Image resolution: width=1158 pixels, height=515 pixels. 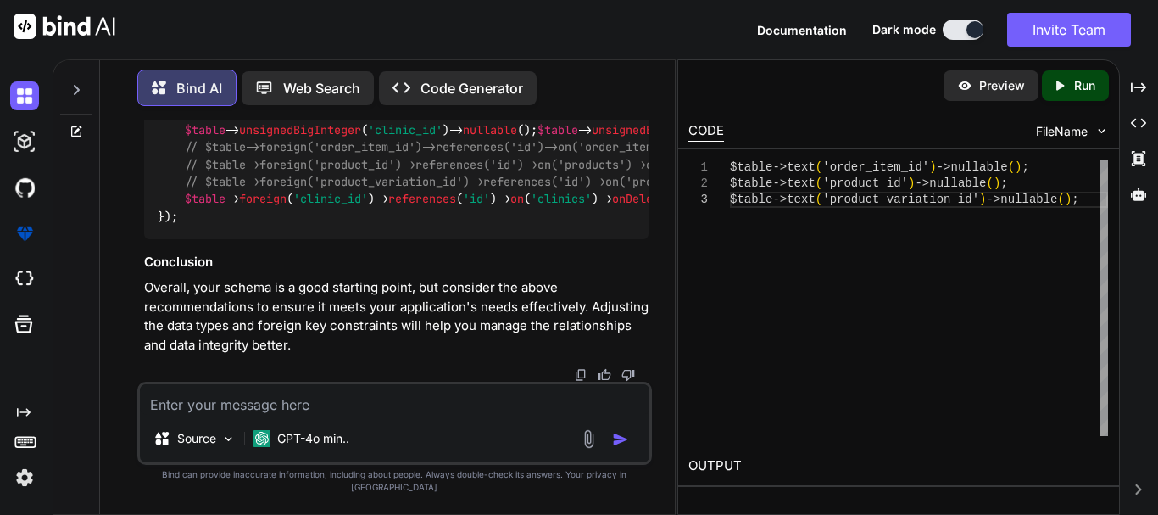 What do you see at coordinates (199, 88) in the screenshot?
I see `p: Bind AI` at bounding box center [199, 88].